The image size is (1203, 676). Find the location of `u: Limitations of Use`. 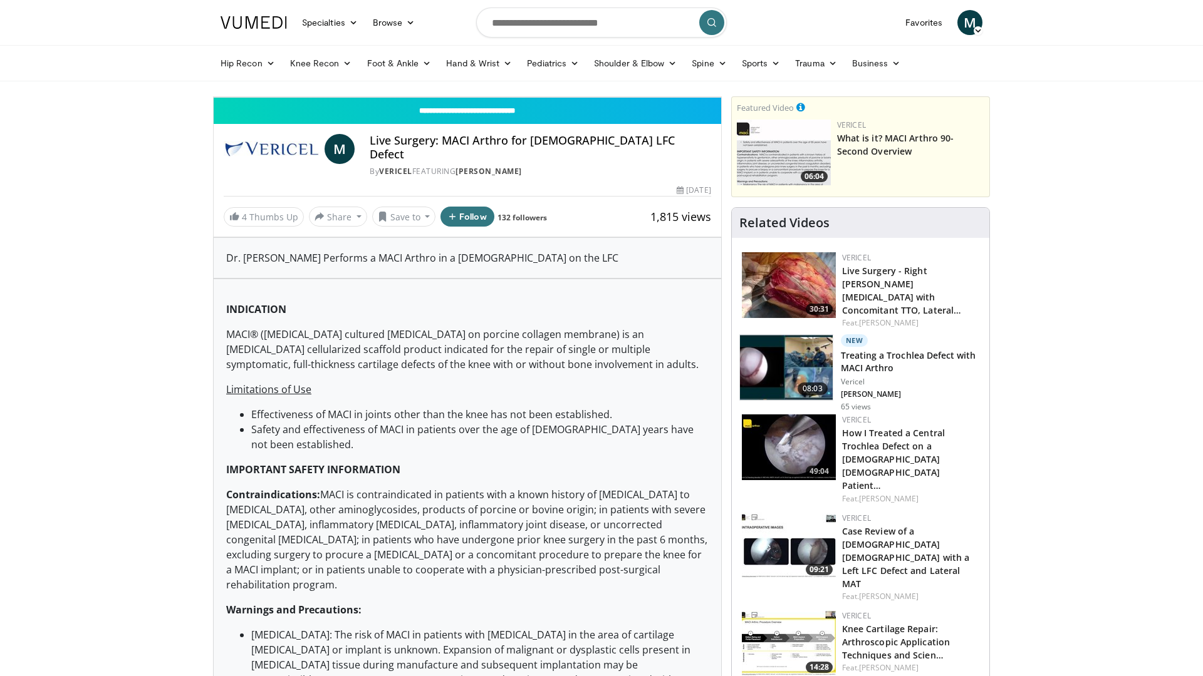

u: Limitations of Use is located at coordinates (269, 390).